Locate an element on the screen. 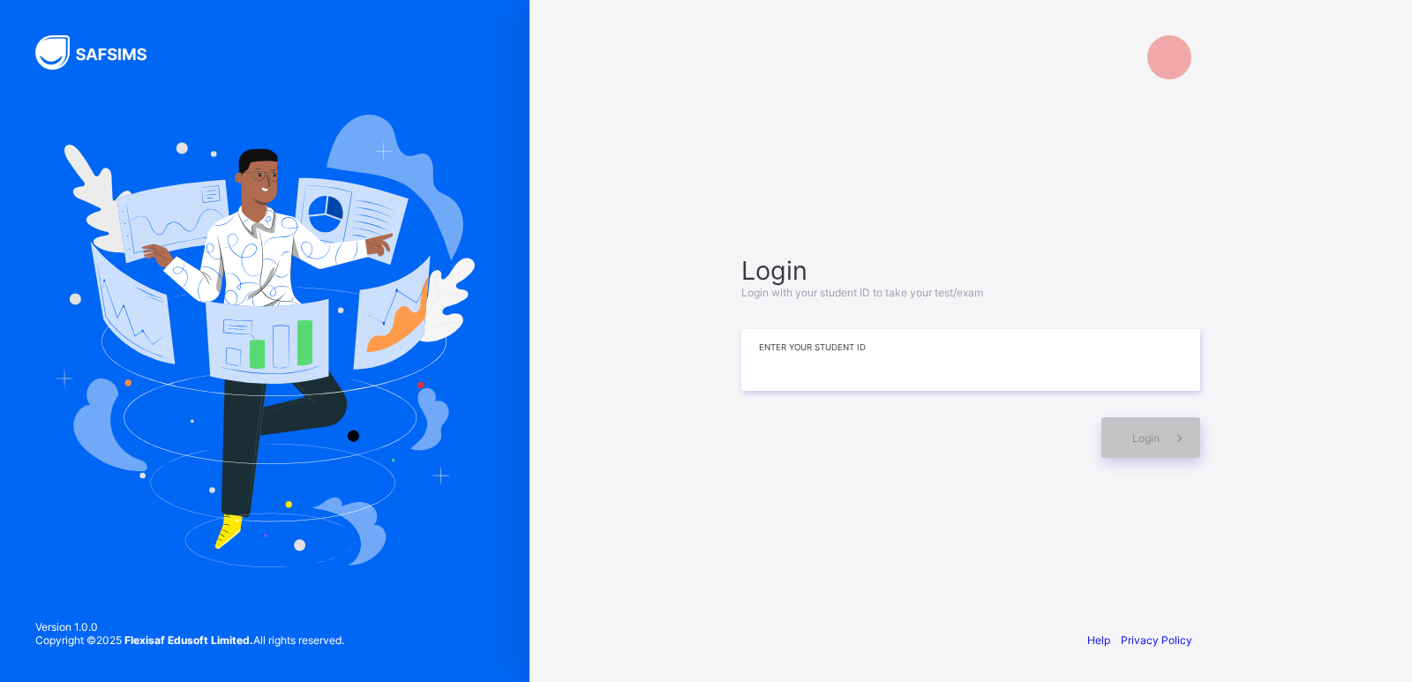 The height and width of the screenshot is (682, 1412). a: Help is located at coordinates (1099, 640).